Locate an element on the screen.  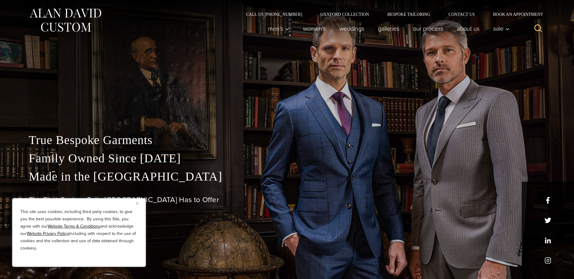
img: Close is located at coordinates (137, 203).